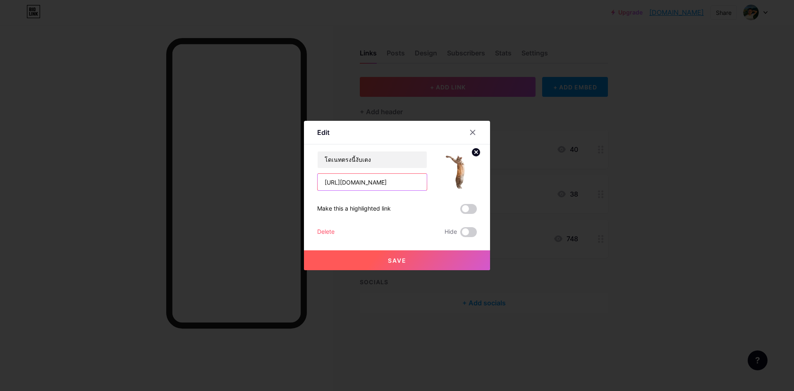 Image resolution: width=794 pixels, height=391 pixels. What do you see at coordinates (372, 182) in the screenshot?
I see `input: URL` at bounding box center [372, 182].